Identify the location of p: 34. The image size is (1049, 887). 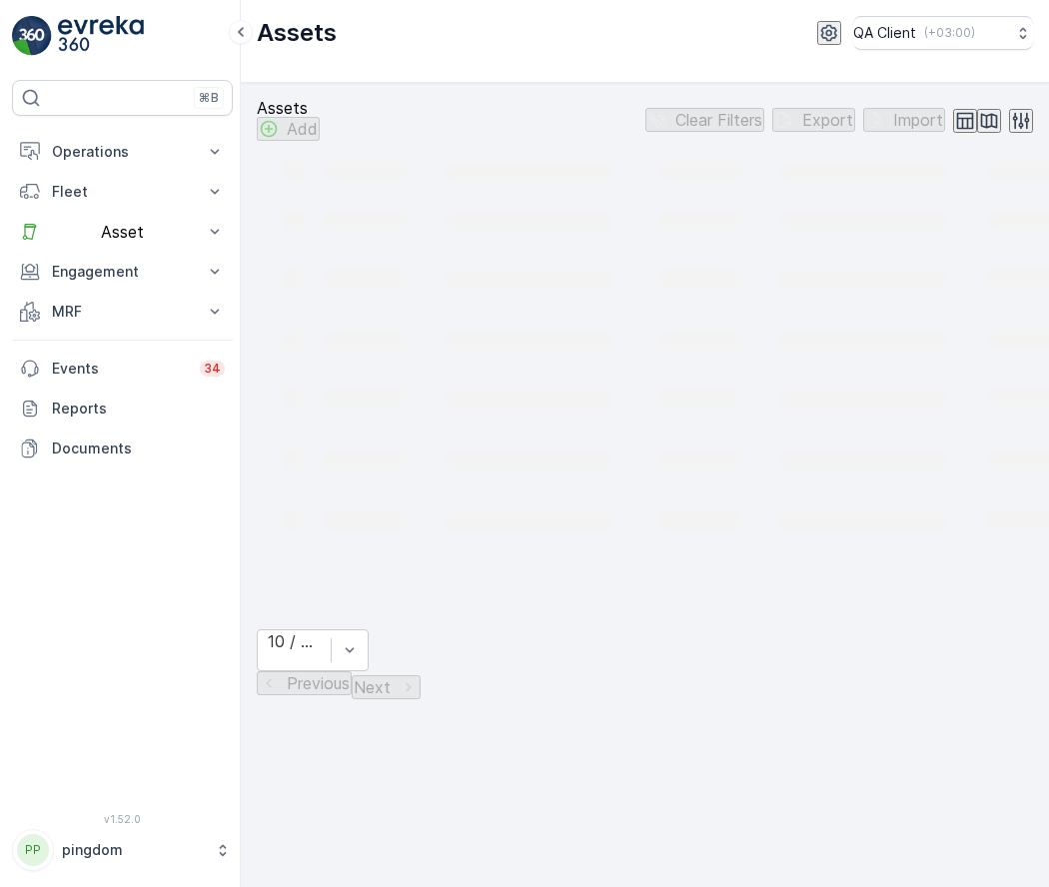
(212, 368).